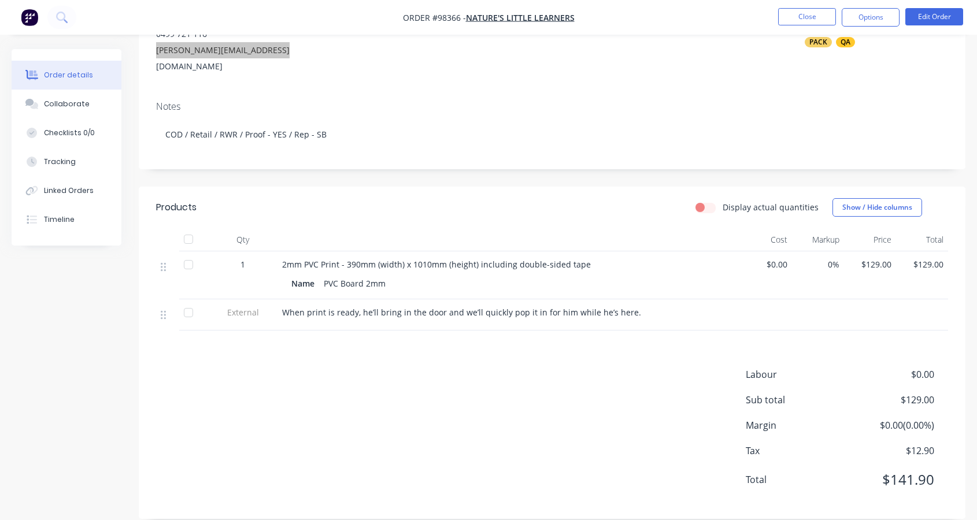 The image size is (977, 520). What do you see at coordinates (870, 17) in the screenshot?
I see `button: Options` at bounding box center [870, 17].